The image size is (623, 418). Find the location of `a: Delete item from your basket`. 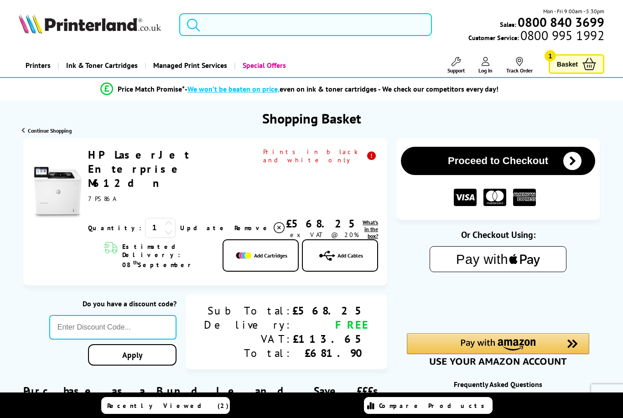

a: Delete item from your basket is located at coordinates (260, 228).